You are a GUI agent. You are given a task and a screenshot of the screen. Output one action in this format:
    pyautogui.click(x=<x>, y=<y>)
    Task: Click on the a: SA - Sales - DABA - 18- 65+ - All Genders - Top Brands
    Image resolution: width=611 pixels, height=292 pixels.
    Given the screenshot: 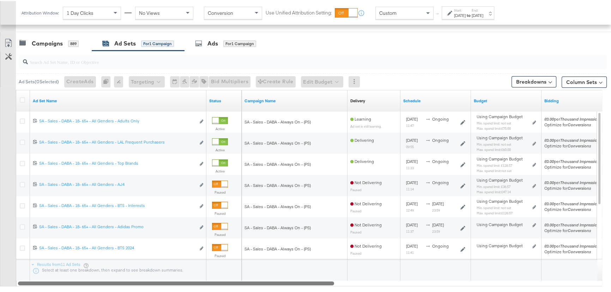 What is the action you would take?
    pyautogui.click(x=117, y=163)
    